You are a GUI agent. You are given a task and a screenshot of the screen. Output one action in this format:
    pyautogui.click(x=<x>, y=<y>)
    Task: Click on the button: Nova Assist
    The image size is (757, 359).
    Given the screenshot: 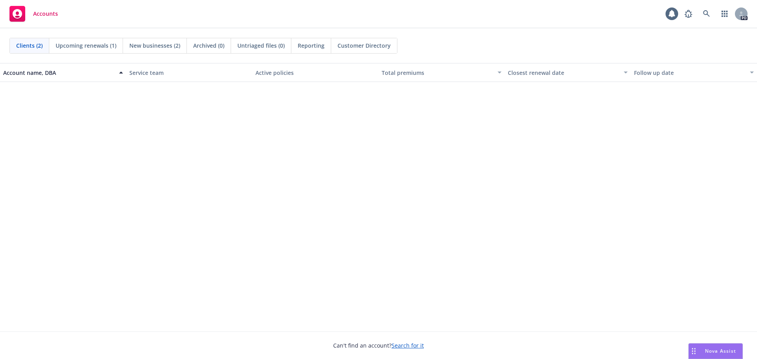 What is the action you would take?
    pyautogui.click(x=716, y=351)
    